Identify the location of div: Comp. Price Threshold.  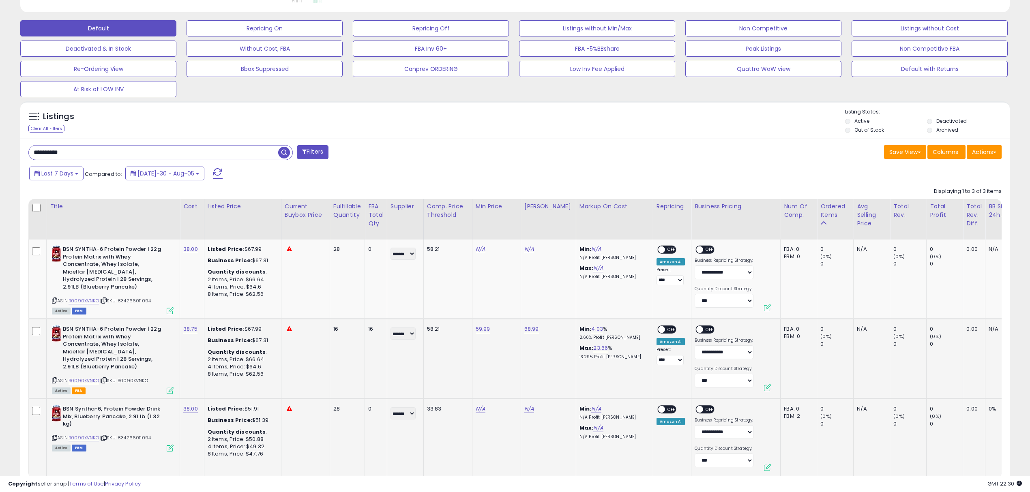
(448, 211).